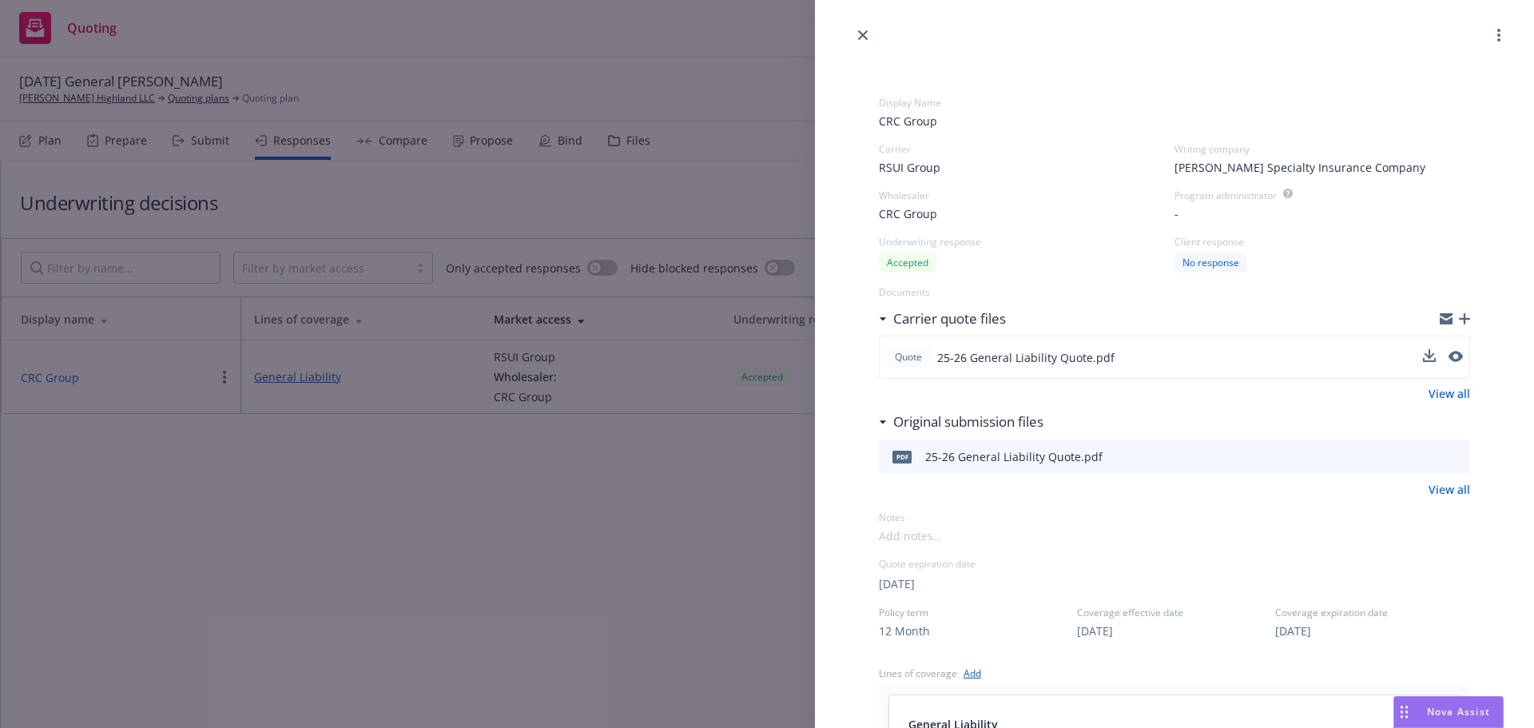 The height and width of the screenshot is (728, 1534). Describe the element at coordinates (976, 612) in the screenshot. I see `span: Policy term` at that location.